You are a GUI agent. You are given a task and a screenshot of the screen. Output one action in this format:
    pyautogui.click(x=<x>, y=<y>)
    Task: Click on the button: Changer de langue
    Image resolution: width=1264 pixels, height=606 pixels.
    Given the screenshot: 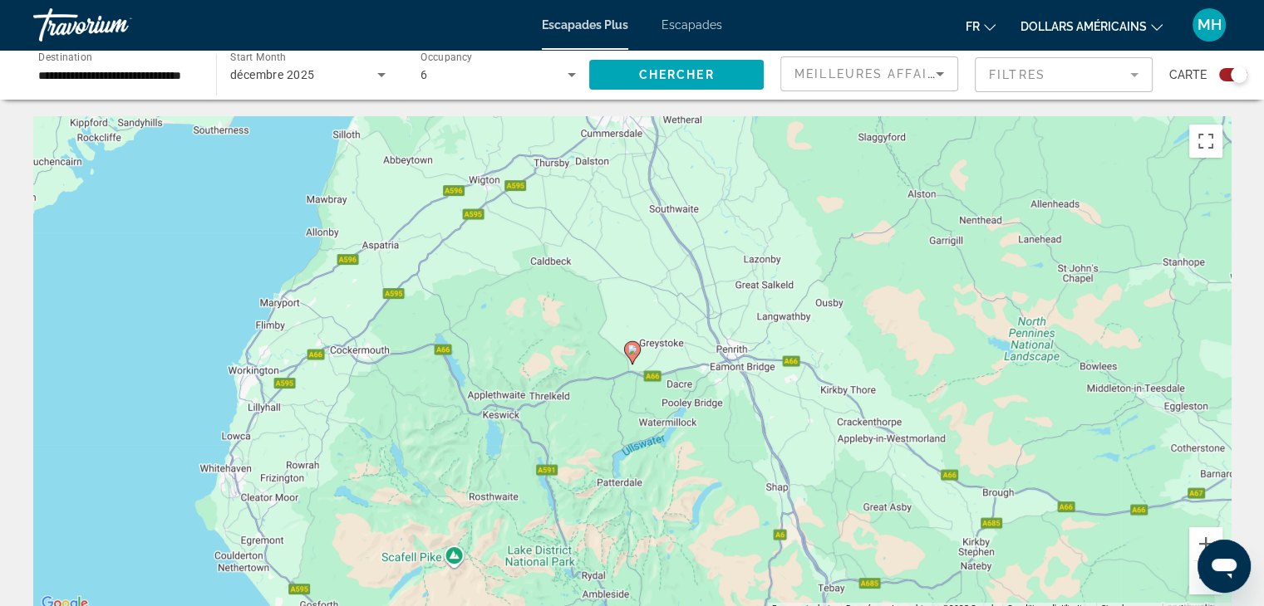 What is the action you would take?
    pyautogui.click(x=980, y=26)
    